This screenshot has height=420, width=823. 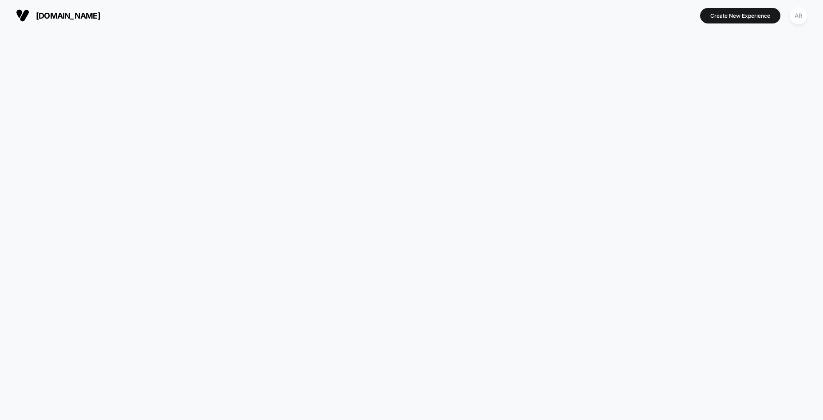 I want to click on div: AR, so click(x=798, y=16).